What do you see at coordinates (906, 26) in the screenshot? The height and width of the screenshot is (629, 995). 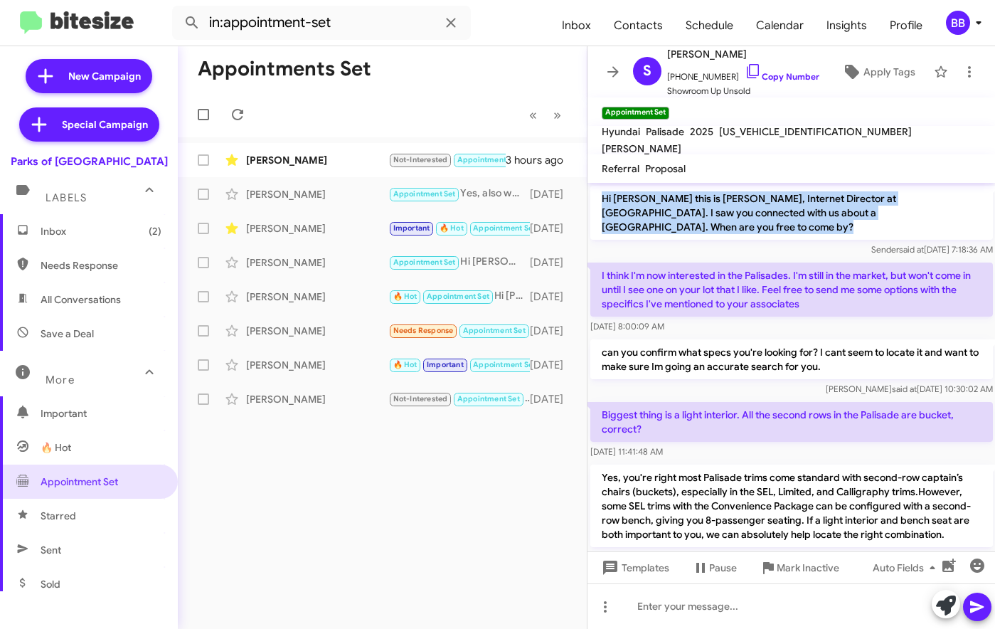 I see `a: Profile` at bounding box center [906, 26].